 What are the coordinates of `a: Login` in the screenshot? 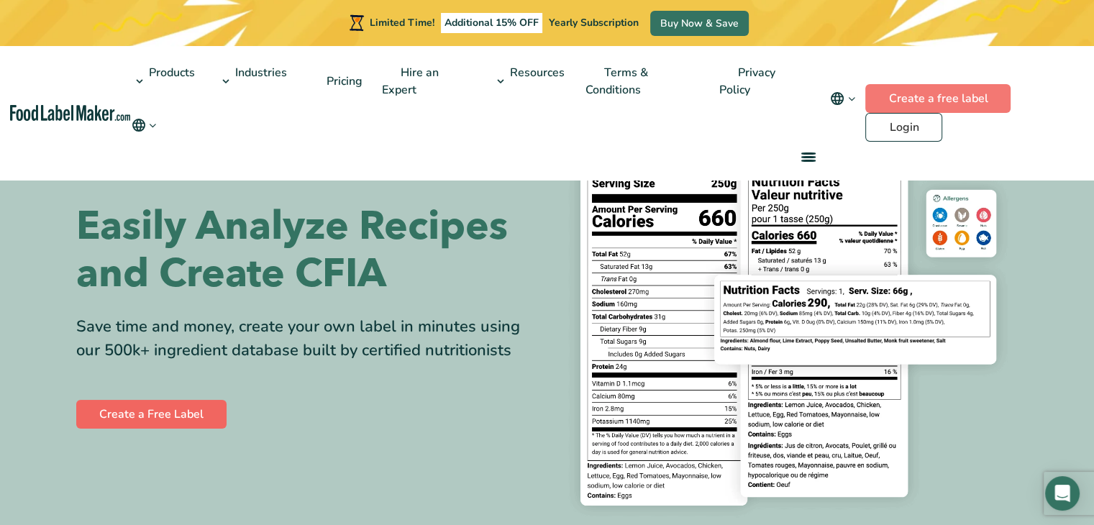 It's located at (904, 127).